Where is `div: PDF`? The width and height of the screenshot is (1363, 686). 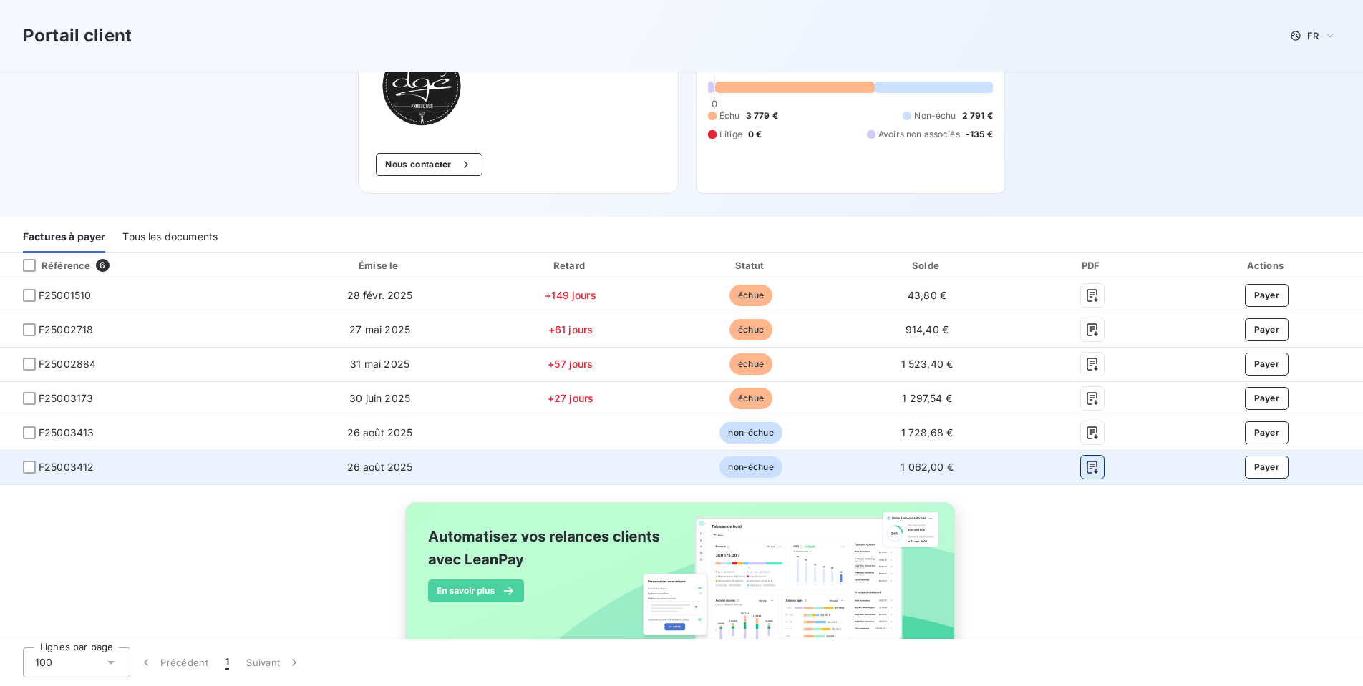 div: PDF is located at coordinates (1091, 265).